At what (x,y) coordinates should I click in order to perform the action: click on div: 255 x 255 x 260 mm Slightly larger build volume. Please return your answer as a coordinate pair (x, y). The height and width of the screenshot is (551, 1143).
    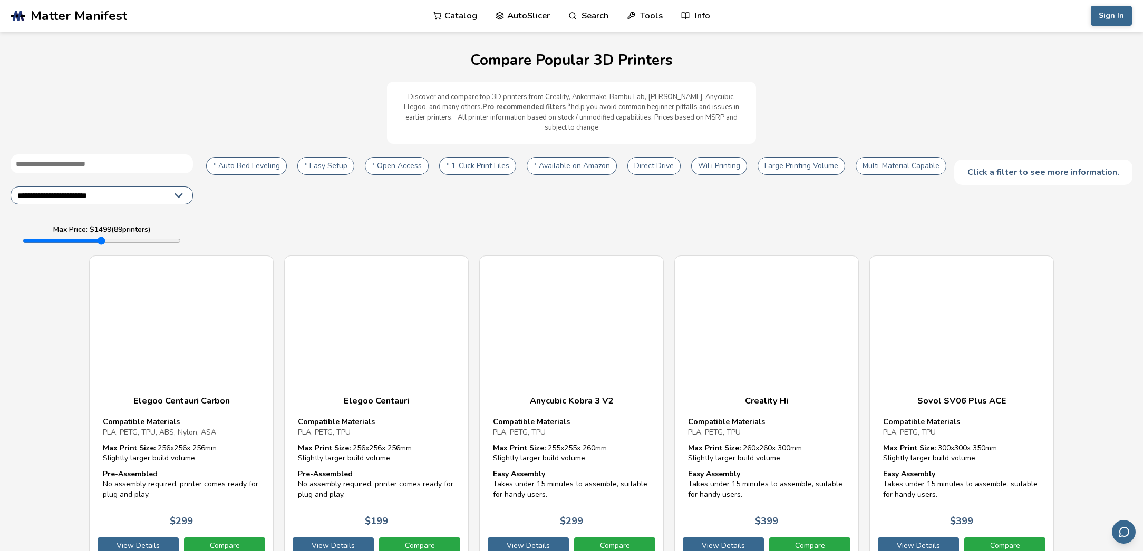
    Looking at the image, I should click on (571, 453).